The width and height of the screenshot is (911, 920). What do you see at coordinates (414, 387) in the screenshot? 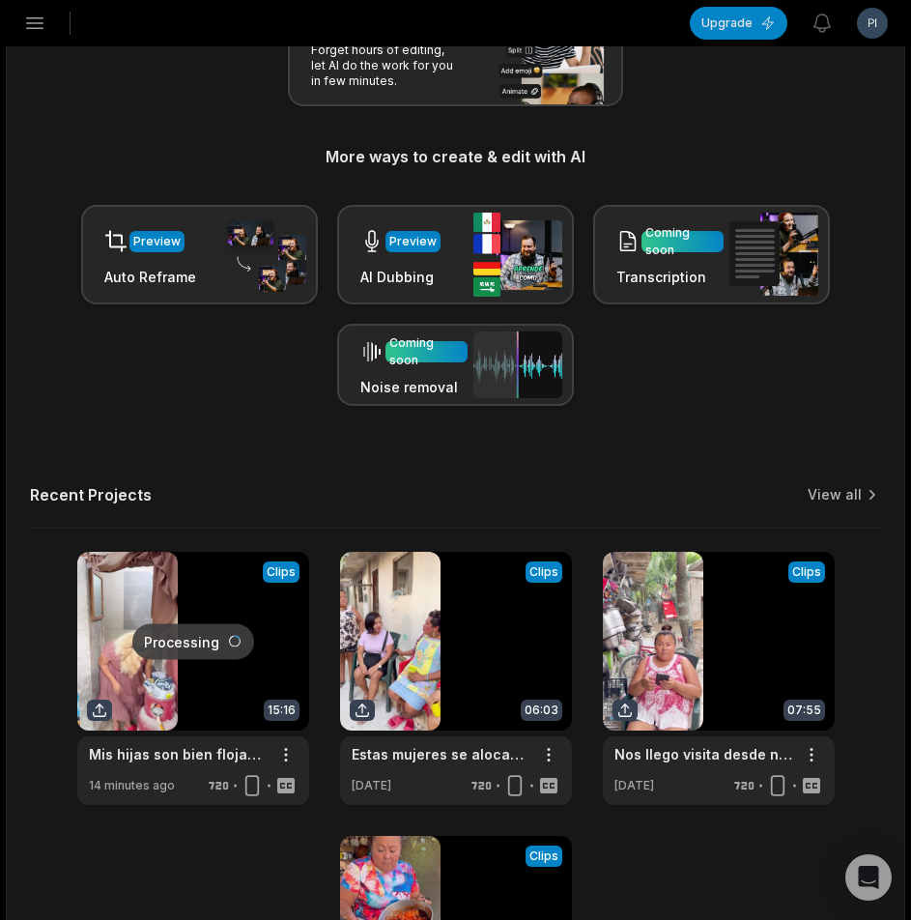
I see `h3: Noise removal` at bounding box center [414, 387].